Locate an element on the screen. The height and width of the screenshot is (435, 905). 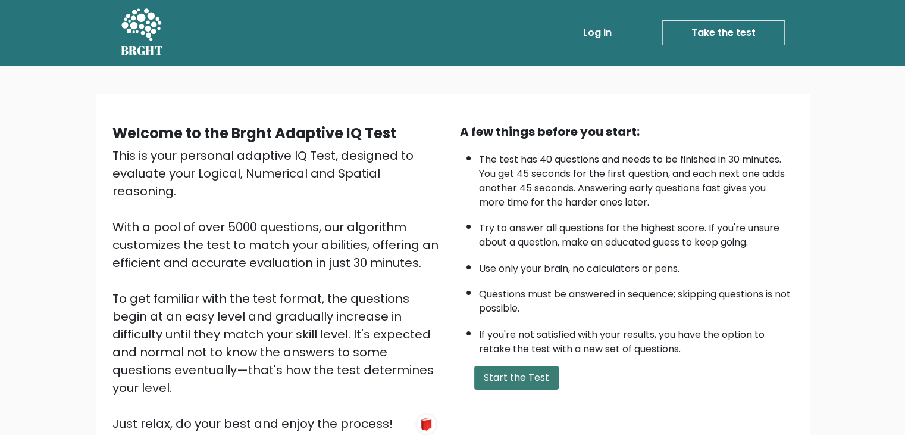
li: If you're not satisfied with your results, you have the option to retake the test with a new set ... is located at coordinates (636, 339).